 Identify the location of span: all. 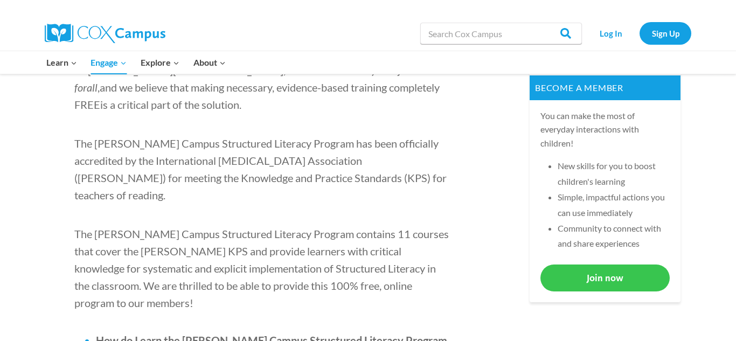
(92, 87).